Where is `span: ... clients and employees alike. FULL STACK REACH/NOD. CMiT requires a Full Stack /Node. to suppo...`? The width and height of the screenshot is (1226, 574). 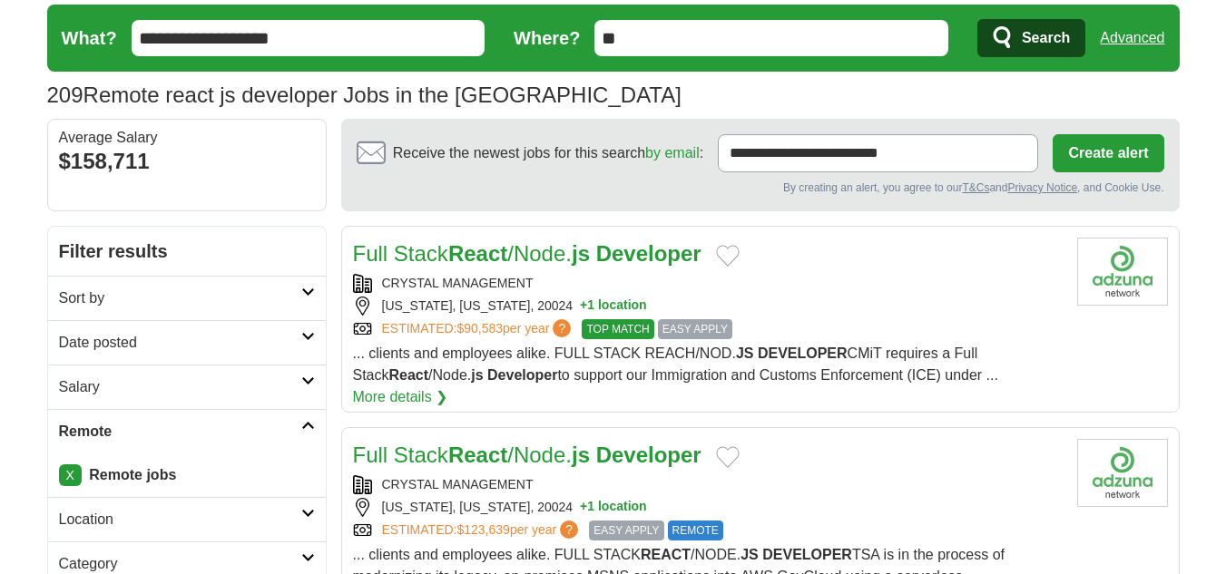 span: ... clients and employees alike. FULL STACK REACH/NOD. CMiT requires a Full Stack /Node. to suppo... is located at coordinates (675, 364).